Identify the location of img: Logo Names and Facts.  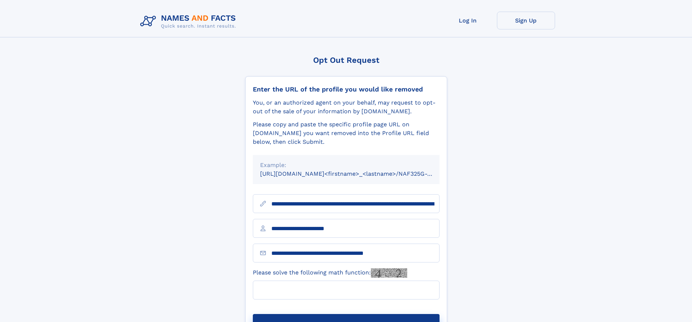
(190, 21).